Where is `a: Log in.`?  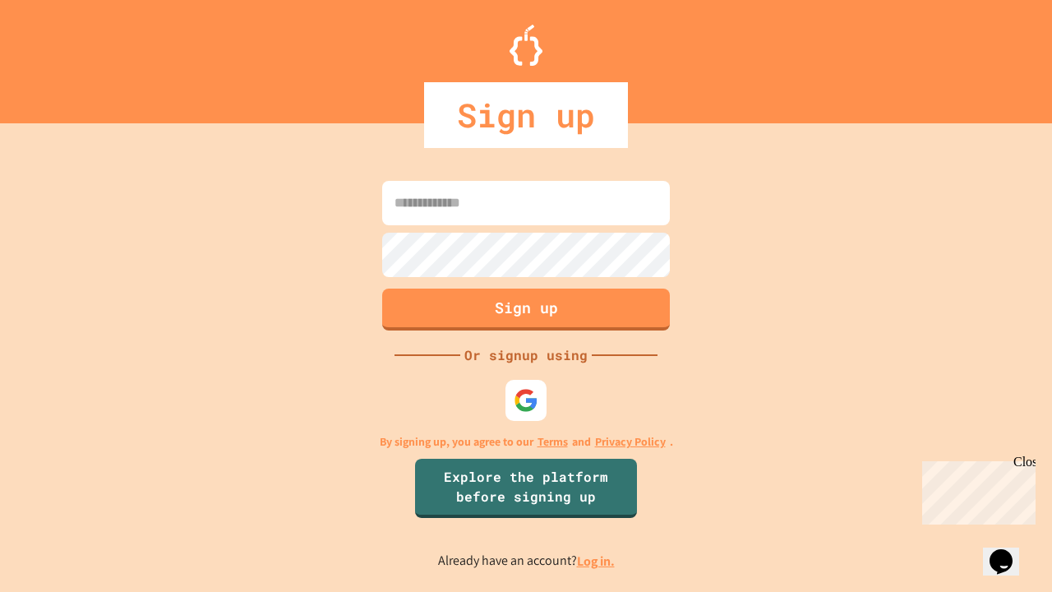
a: Log in. is located at coordinates (596, 561).